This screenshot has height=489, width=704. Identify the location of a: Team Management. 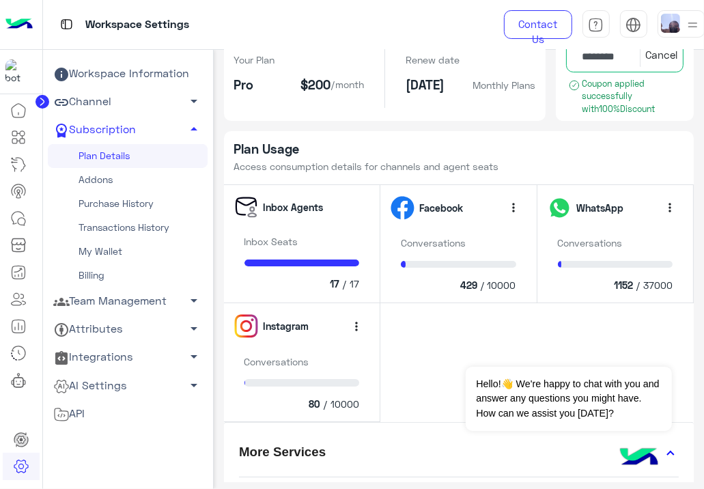
(128, 301).